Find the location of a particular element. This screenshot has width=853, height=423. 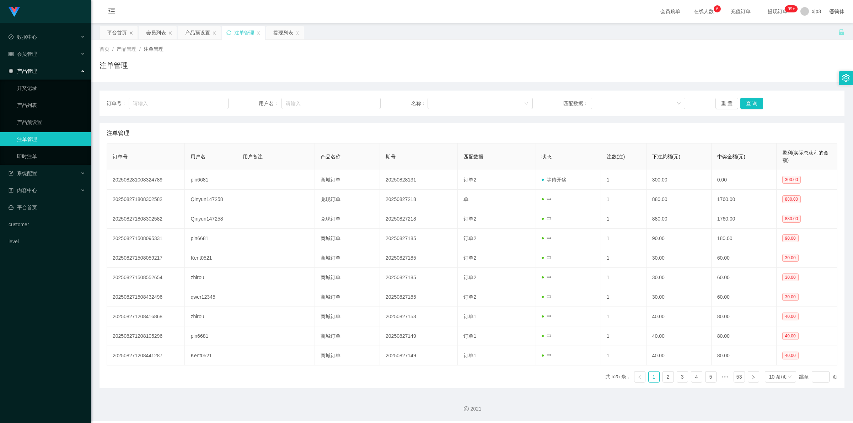

span: 状态 is located at coordinates (547, 157).